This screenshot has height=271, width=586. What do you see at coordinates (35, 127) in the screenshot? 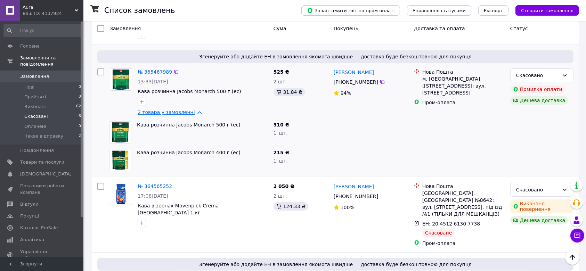
I see `span: Оплачені` at bounding box center [35, 127].